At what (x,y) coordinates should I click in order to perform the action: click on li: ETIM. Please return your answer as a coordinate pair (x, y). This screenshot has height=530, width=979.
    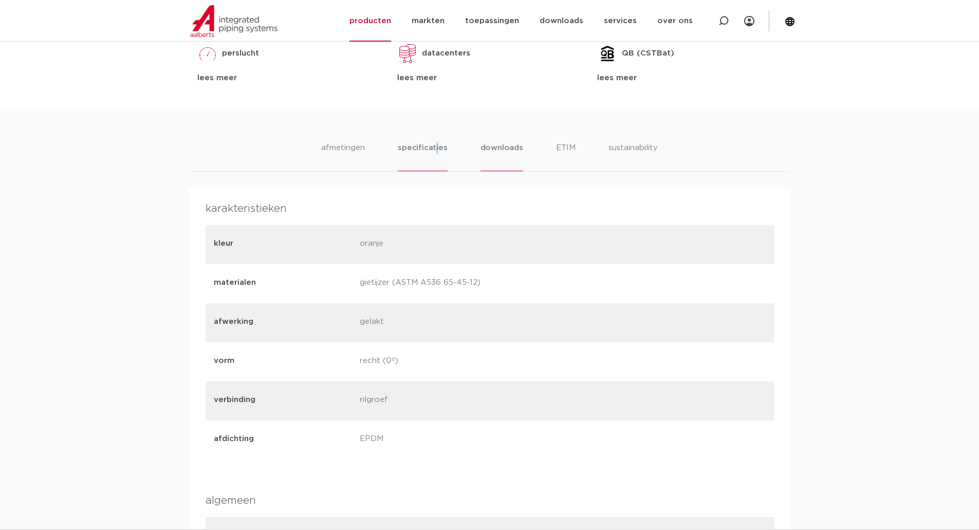
    Looking at the image, I should click on (566, 156).